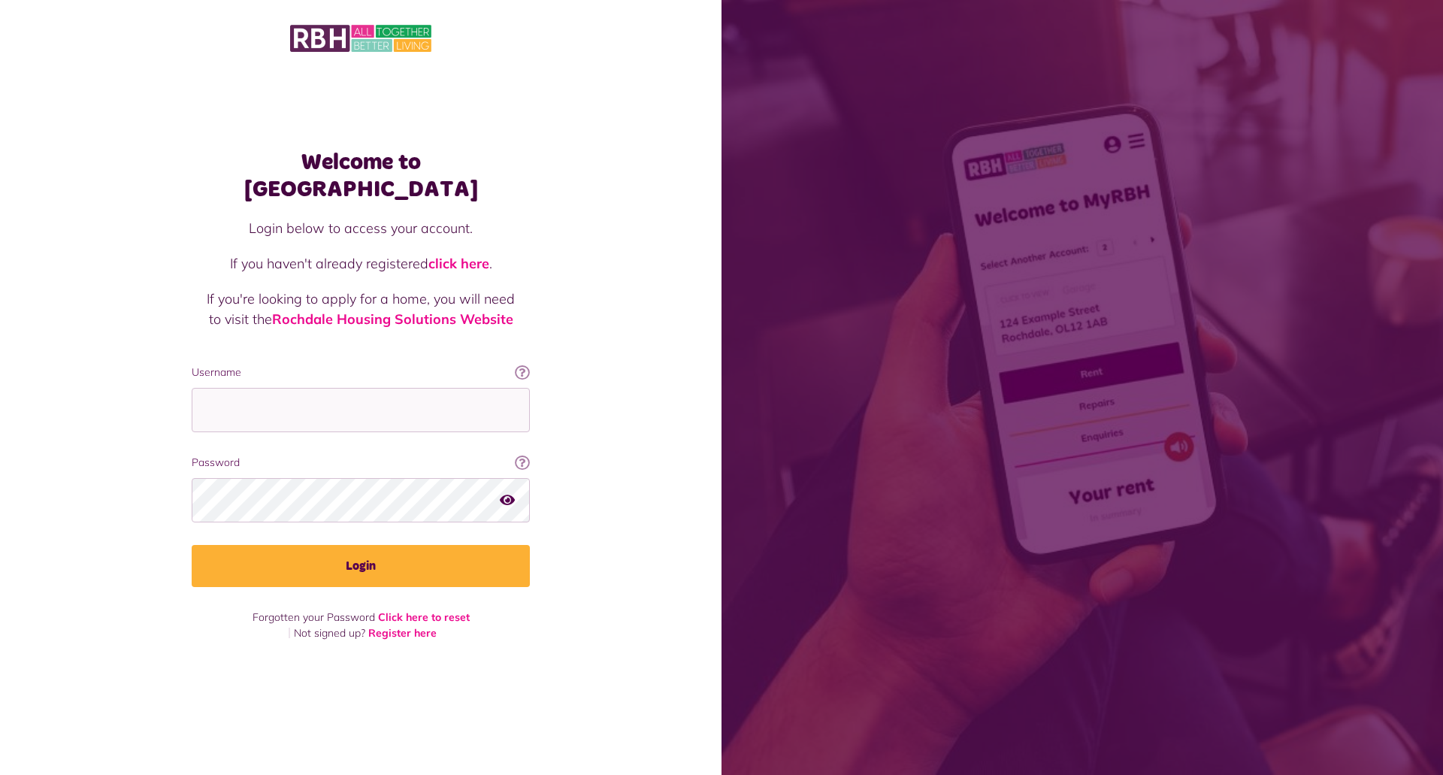 This screenshot has width=1443, height=775. I want to click on a: Rochdale Housing Solutions Website, so click(392, 319).